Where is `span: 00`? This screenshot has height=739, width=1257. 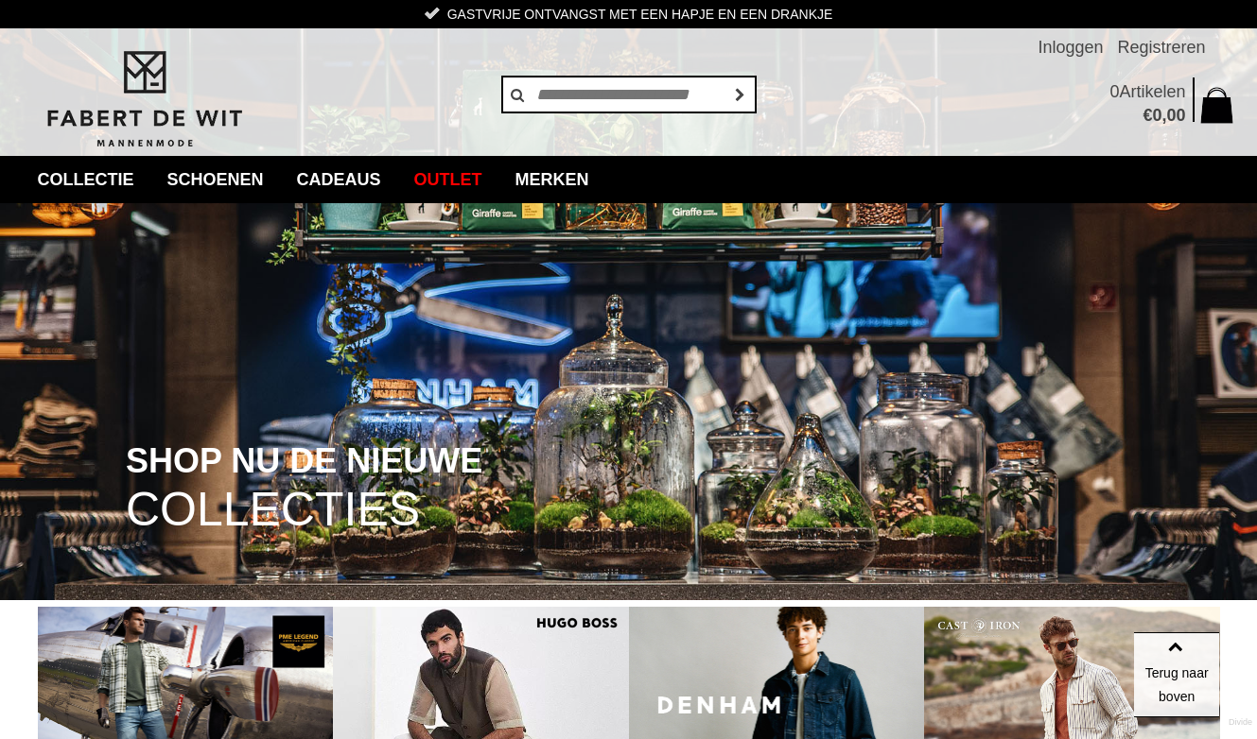 span: 00 is located at coordinates (1175, 115).